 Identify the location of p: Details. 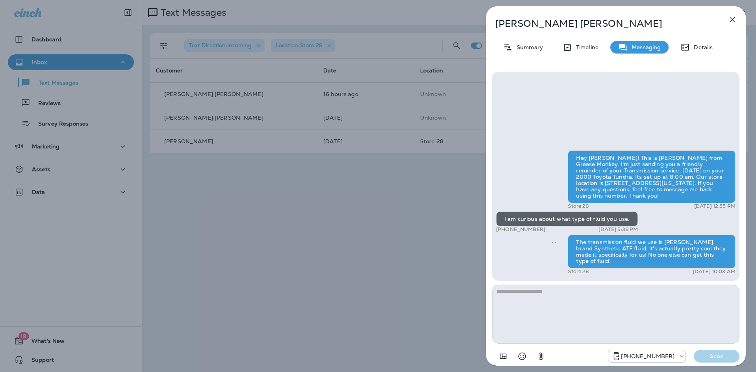
(701, 47).